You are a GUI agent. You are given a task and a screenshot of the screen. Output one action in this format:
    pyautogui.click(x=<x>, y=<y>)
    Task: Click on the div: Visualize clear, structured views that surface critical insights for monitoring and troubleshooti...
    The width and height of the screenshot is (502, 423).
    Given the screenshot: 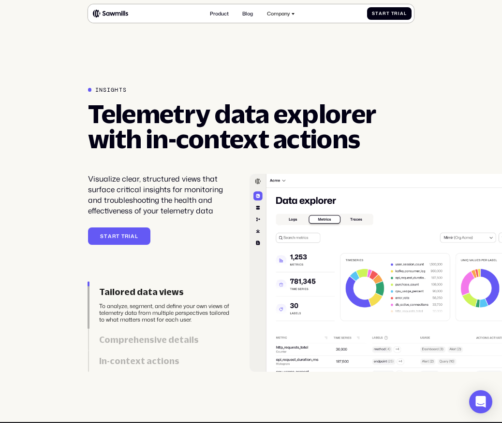 What is the action you would take?
    pyautogui.click(x=160, y=195)
    